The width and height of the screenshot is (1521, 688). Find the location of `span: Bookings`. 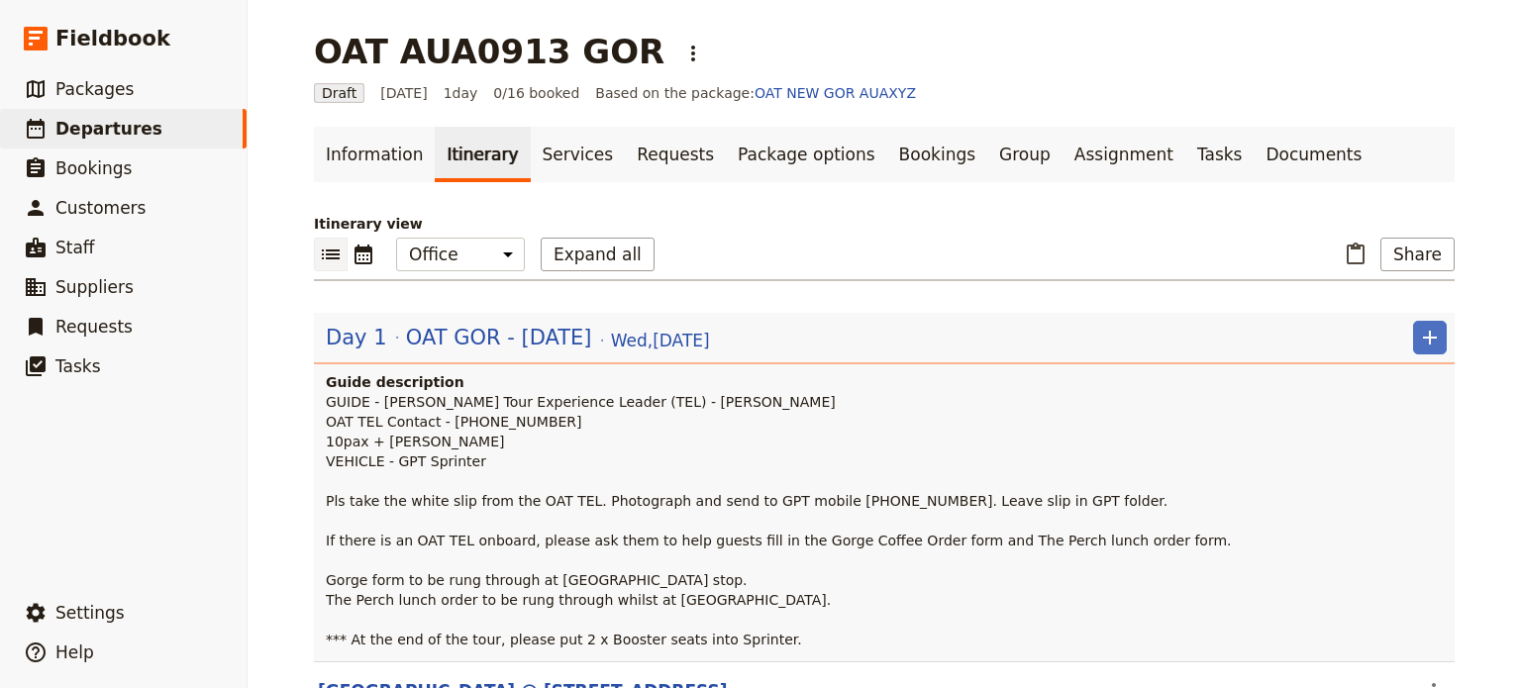

span: Bookings is located at coordinates (93, 168).